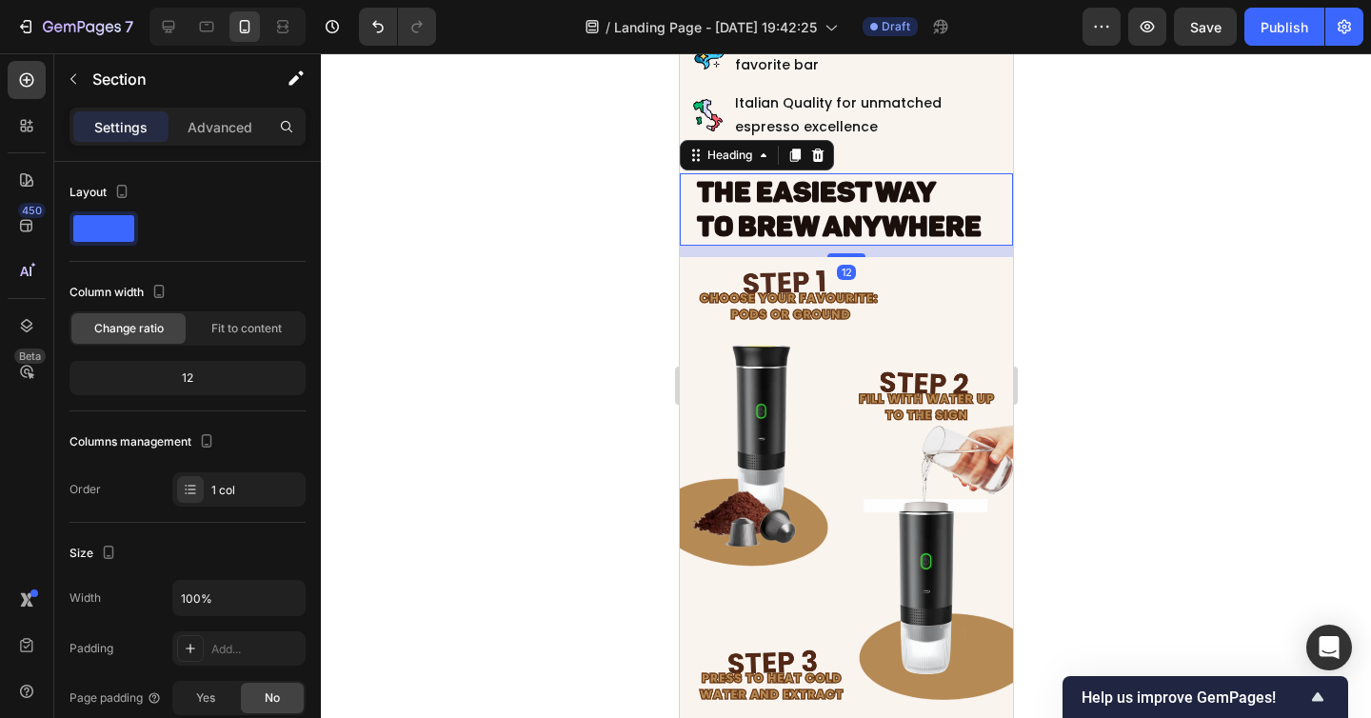 Image resolution: width=1371 pixels, height=718 pixels. Describe the element at coordinates (28, 62) in the screenshot. I see `img: image_demo.jpg` at that location.